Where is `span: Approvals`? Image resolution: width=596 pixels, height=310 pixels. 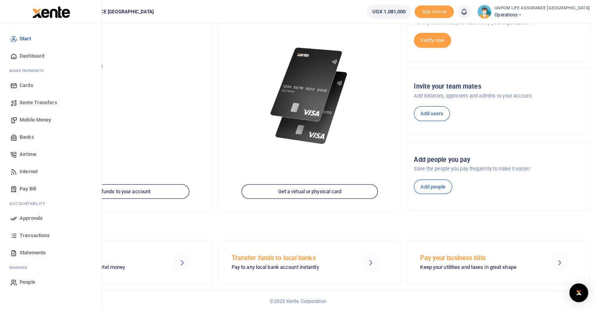
span: Approvals is located at coordinates (31, 218).